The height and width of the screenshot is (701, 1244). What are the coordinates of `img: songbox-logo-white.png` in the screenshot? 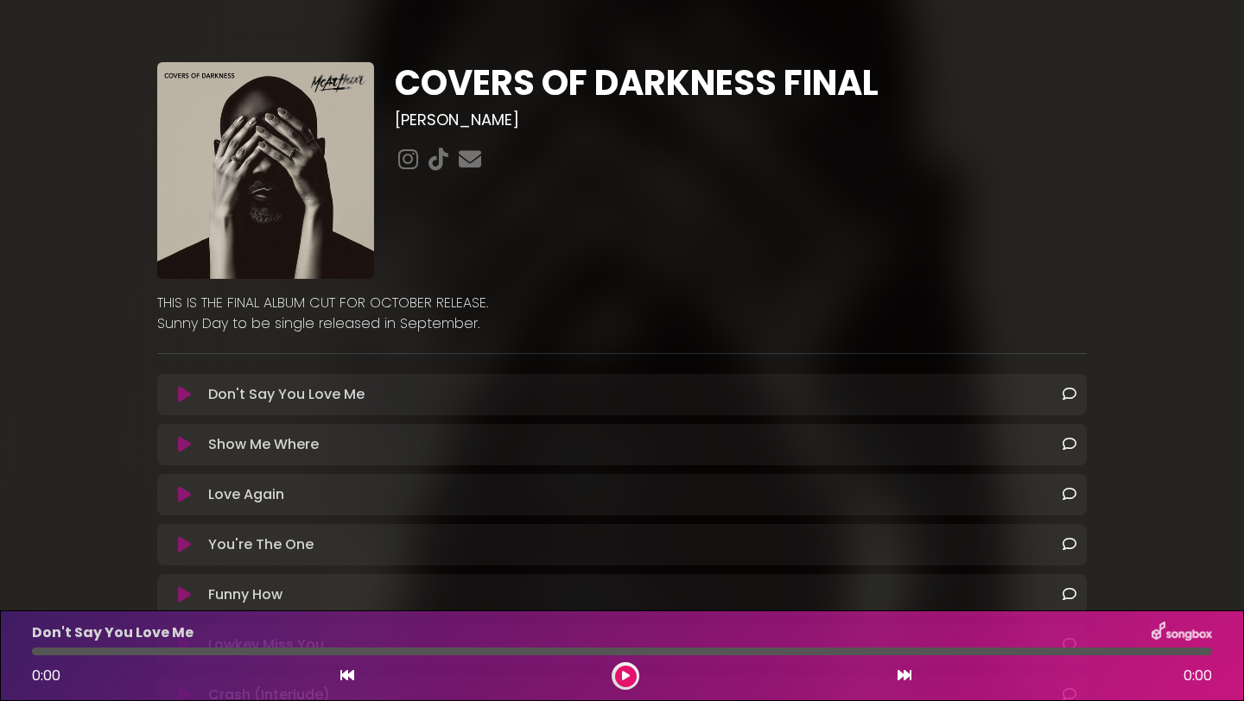 It's located at (1181, 633).